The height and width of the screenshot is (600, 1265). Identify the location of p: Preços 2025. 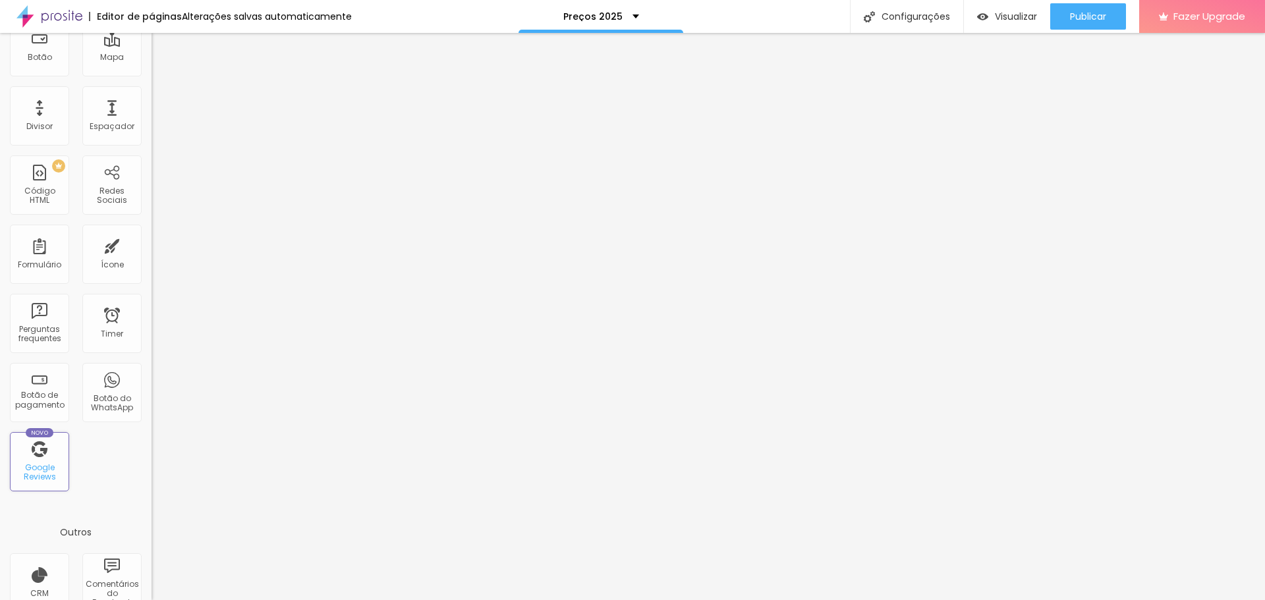
(593, 16).